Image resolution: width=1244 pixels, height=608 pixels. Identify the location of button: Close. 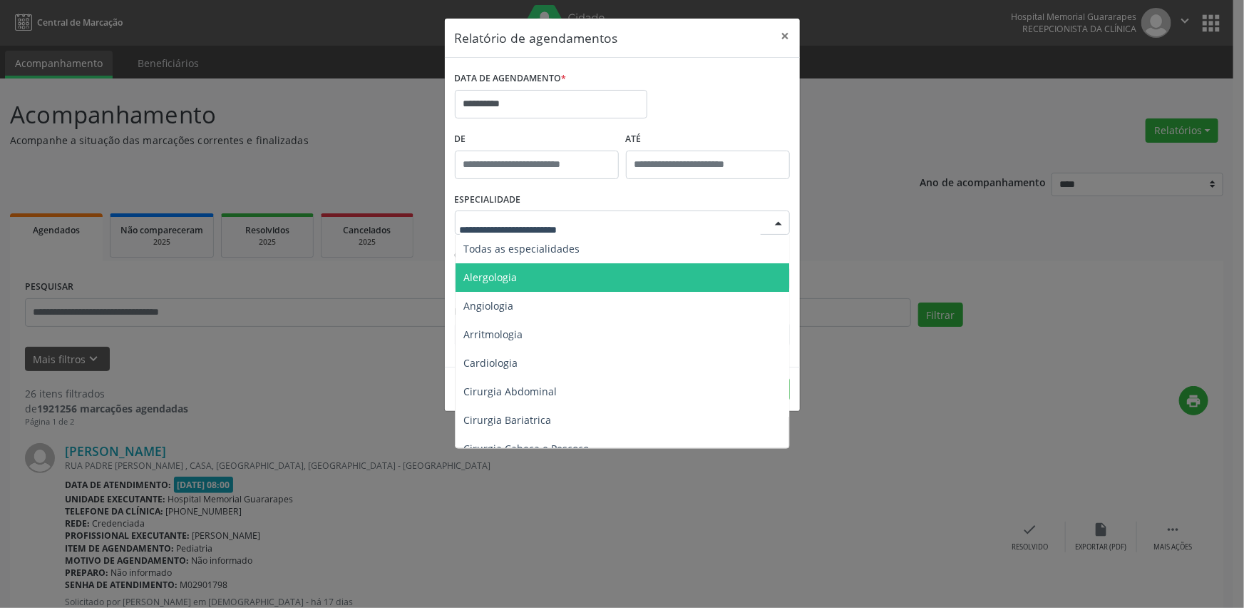
(786, 36).